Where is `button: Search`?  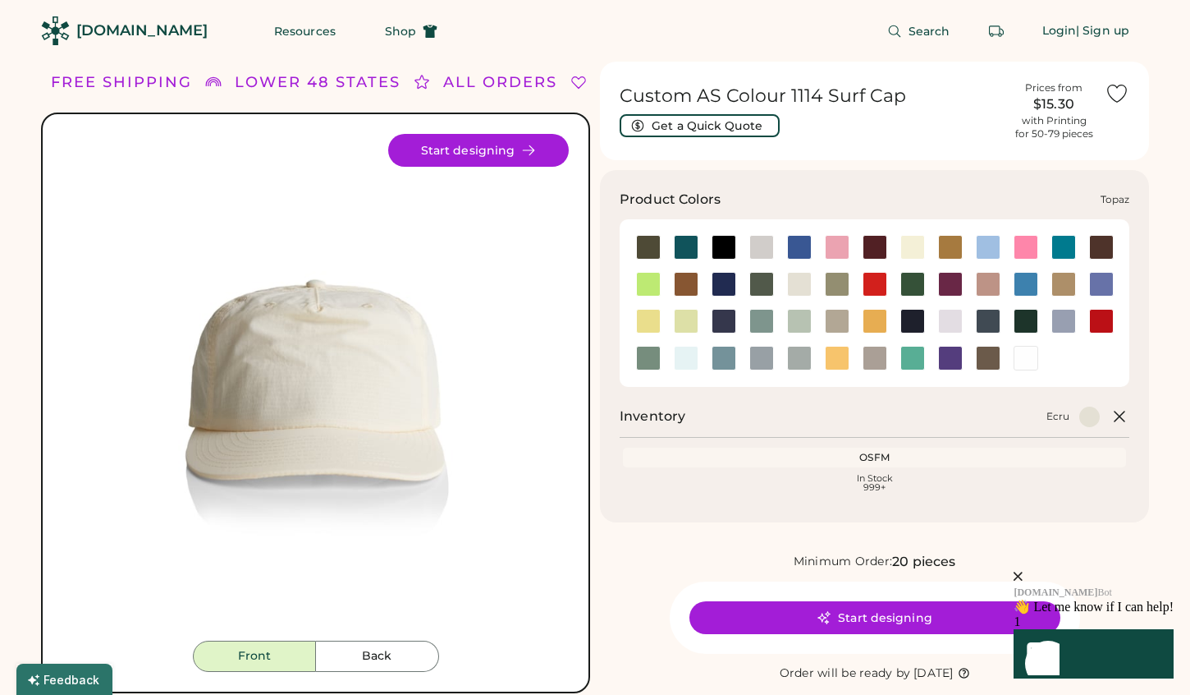
button: Search is located at coordinates (919, 31).